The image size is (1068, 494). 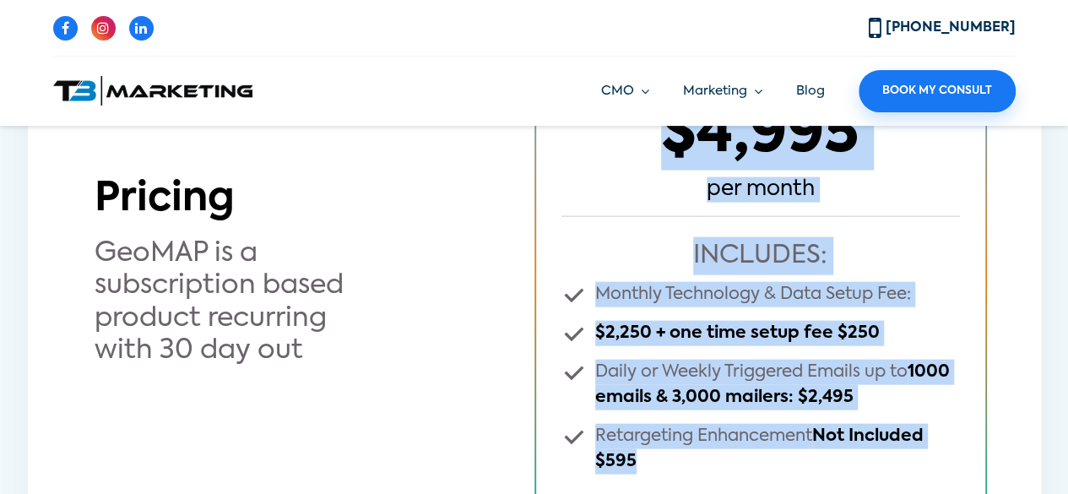 What do you see at coordinates (759, 449) in the screenshot?
I see `strong: Not Included $595` at bounding box center [759, 449].